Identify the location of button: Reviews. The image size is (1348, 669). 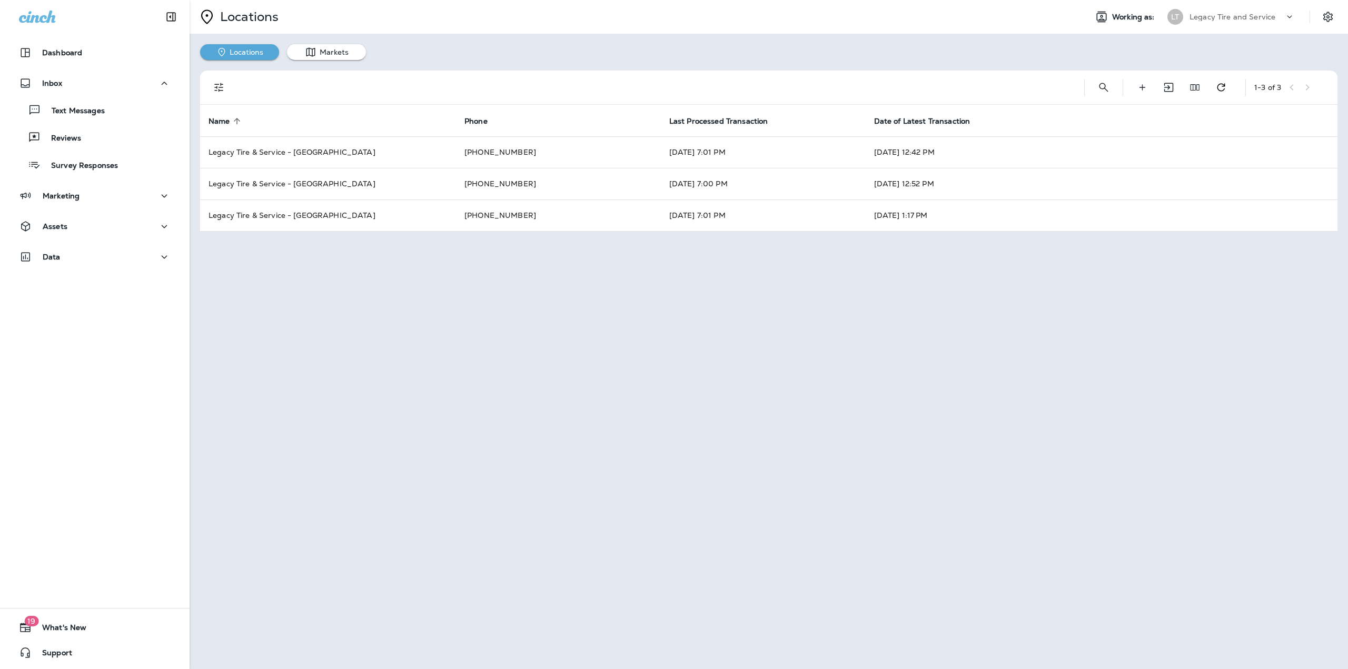
(95, 137).